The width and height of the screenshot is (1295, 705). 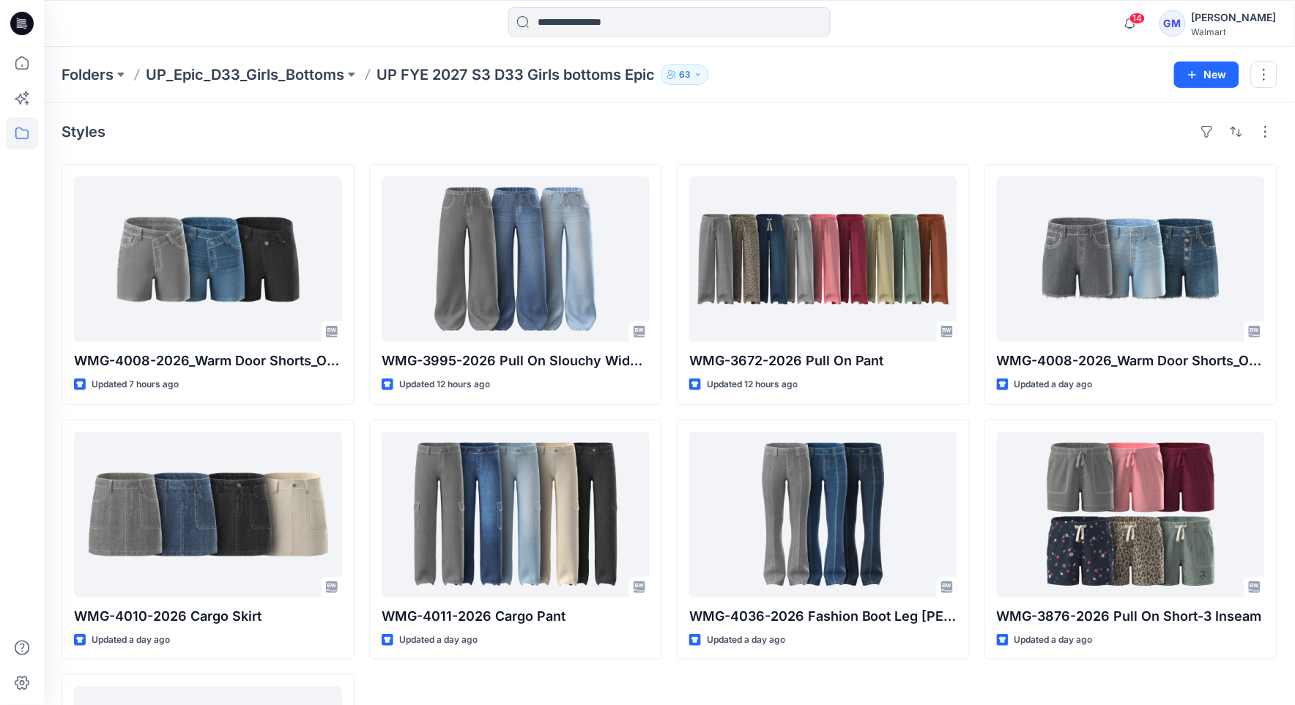 I want to click on p: Folders, so click(x=87, y=75).